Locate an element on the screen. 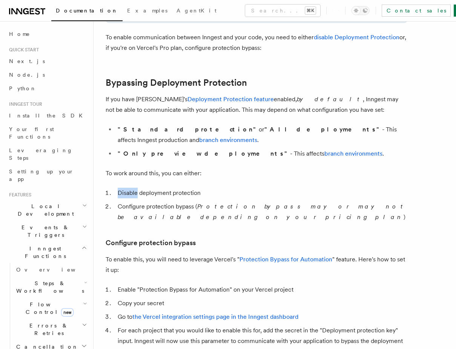  span: AgentKit is located at coordinates (197, 11).